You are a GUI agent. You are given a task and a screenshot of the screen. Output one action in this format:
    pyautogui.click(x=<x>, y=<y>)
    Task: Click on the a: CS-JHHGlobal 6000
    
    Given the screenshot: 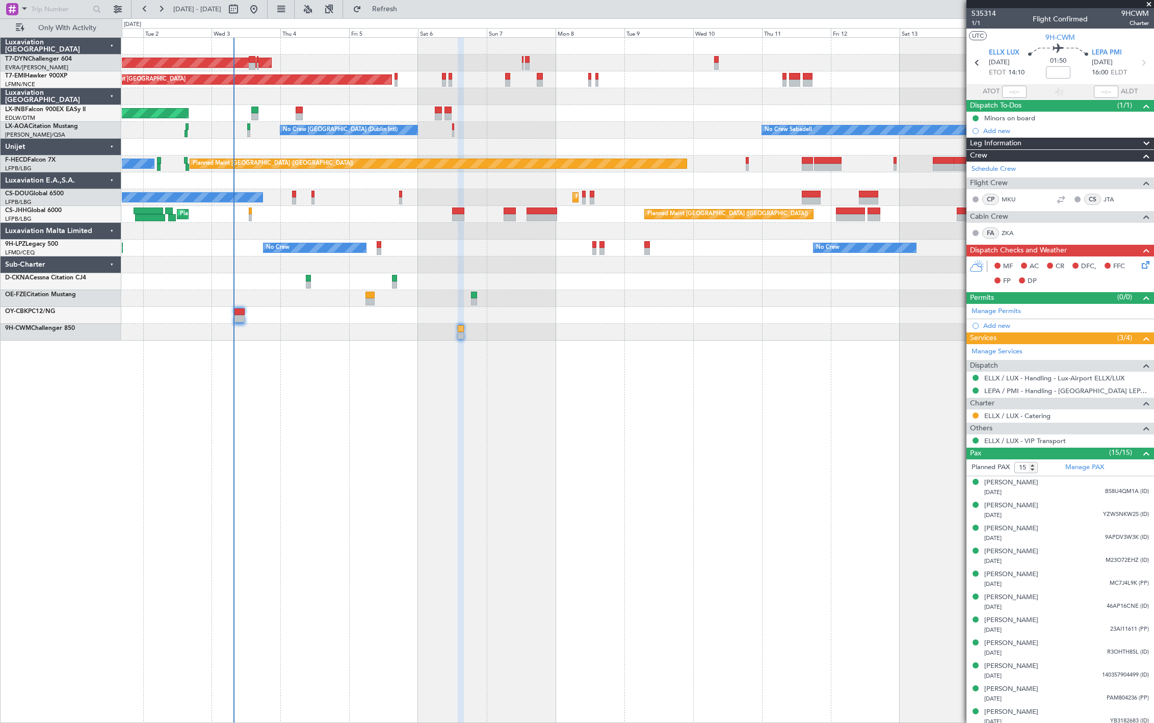 What is the action you would take?
    pyautogui.click(x=33, y=210)
    